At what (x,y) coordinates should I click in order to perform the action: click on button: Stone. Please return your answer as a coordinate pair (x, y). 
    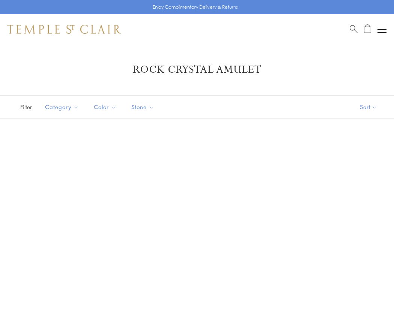
    Looking at the image, I should click on (143, 107).